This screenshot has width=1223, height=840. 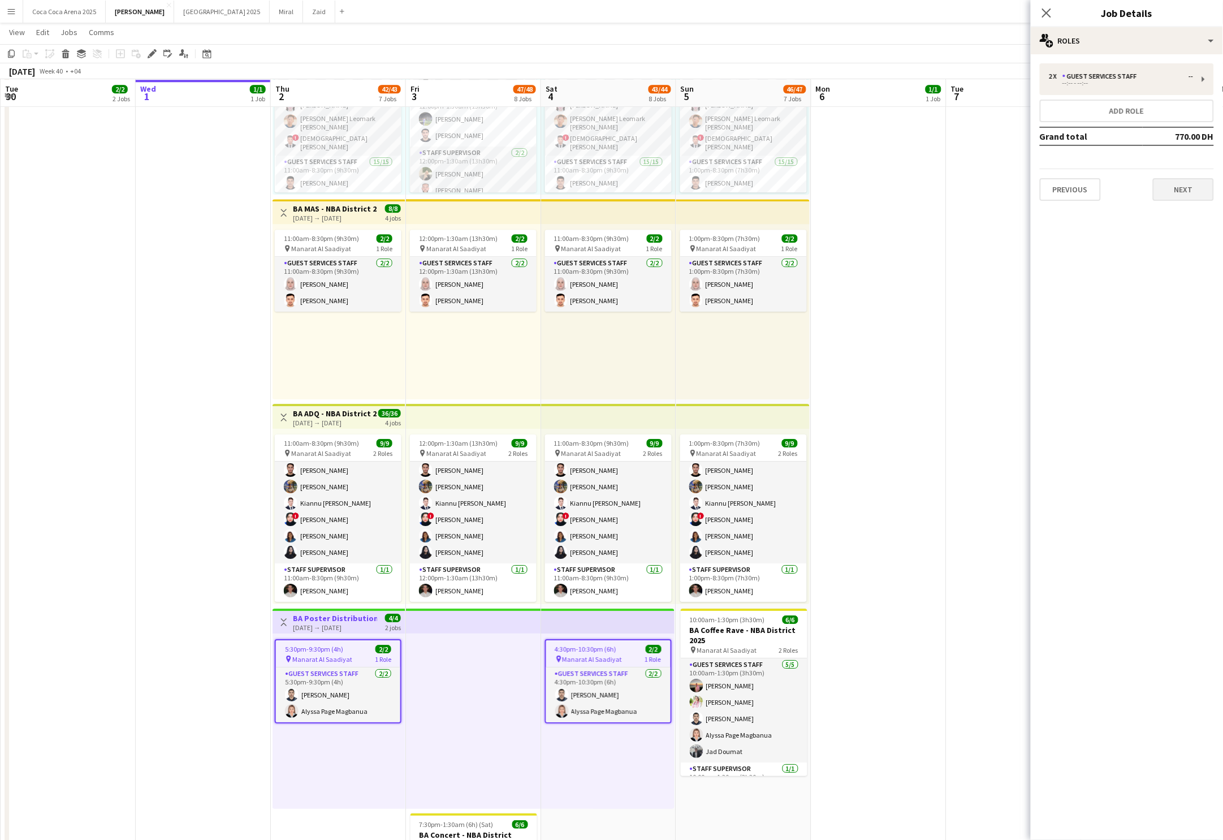 I want to click on div: Updated11:00am-8:30pm (9h30m)23/24 Manarat Al Saadiyat5 RolesGuest Services Staff4/411:00am-7:30p..., so click(x=608, y=109).